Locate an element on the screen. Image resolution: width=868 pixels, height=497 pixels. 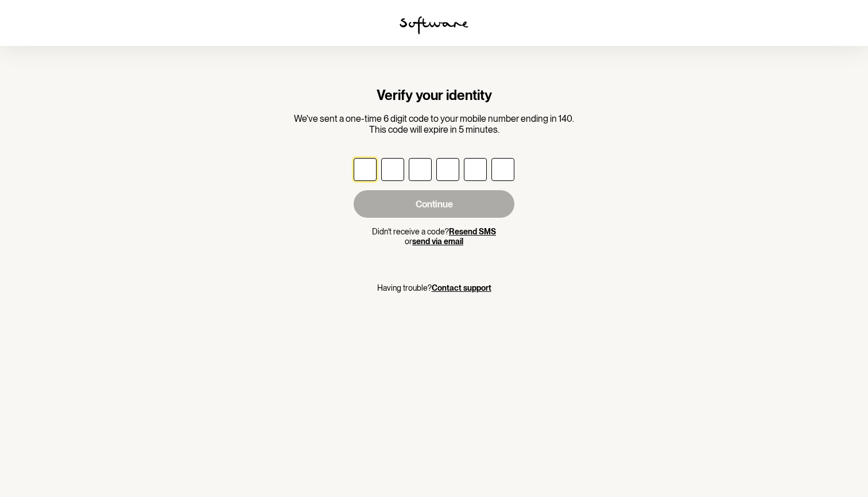
p: Having trouble? is located at coordinates (434, 288).